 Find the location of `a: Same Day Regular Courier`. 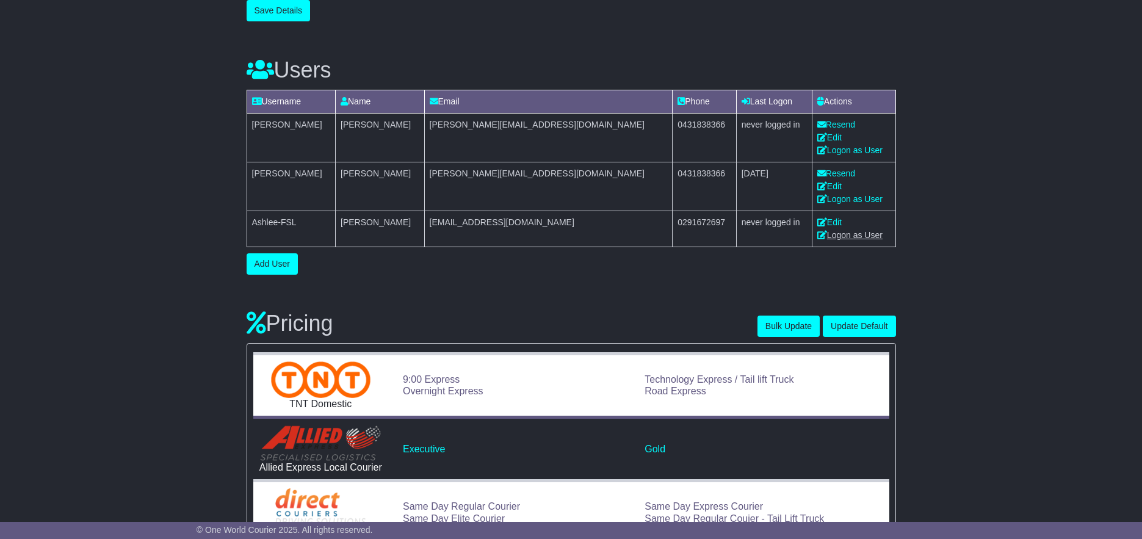

a: Same Day Regular Courier is located at coordinates (461, 506).